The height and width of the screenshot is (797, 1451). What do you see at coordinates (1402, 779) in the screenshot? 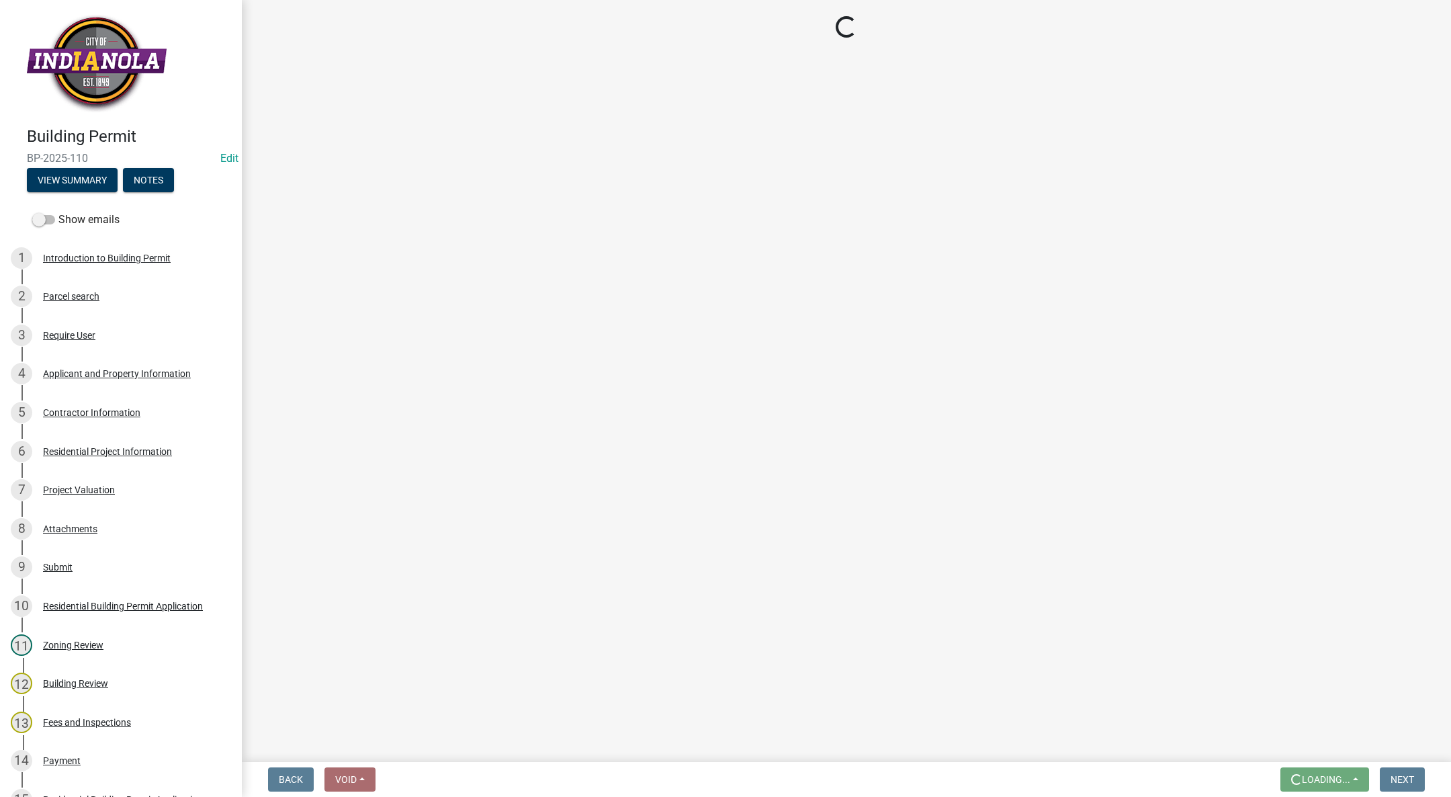
I see `button: Next` at bounding box center [1402, 779].